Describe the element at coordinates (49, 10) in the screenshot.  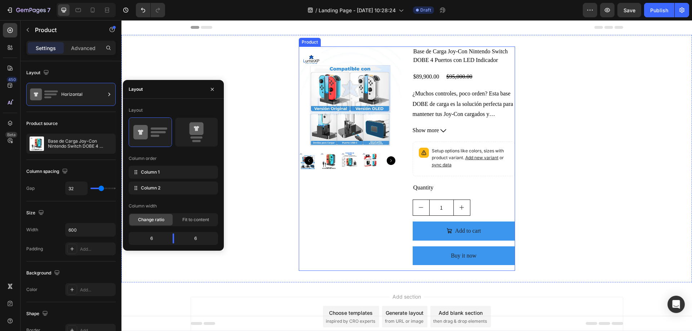
I see `p: 7` at that location.